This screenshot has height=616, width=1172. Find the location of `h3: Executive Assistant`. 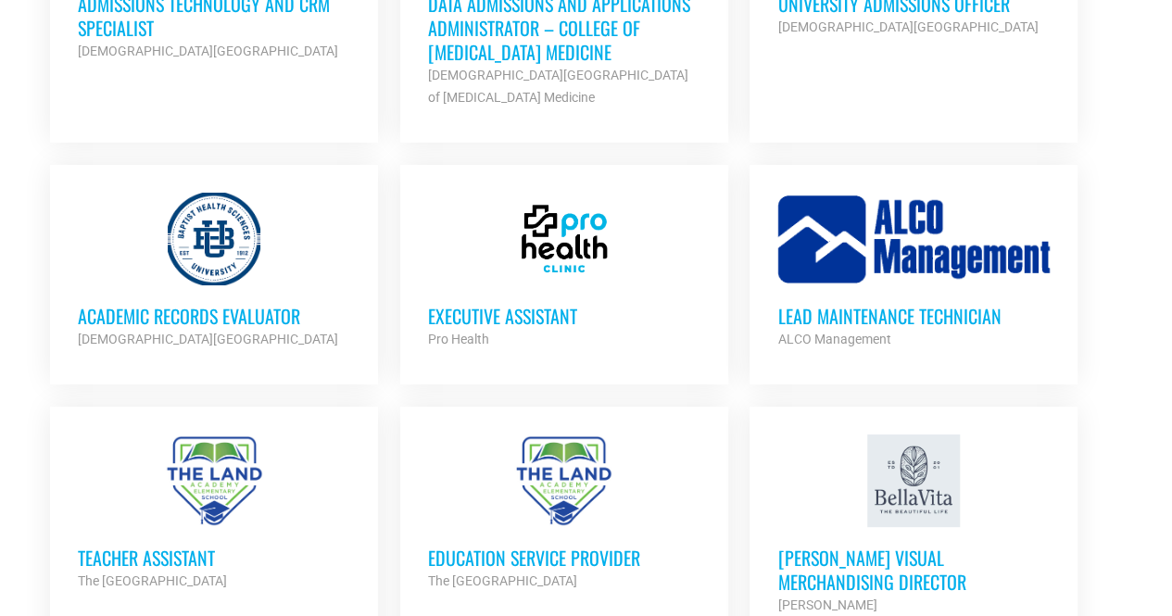

h3: Executive Assistant is located at coordinates (564, 316).